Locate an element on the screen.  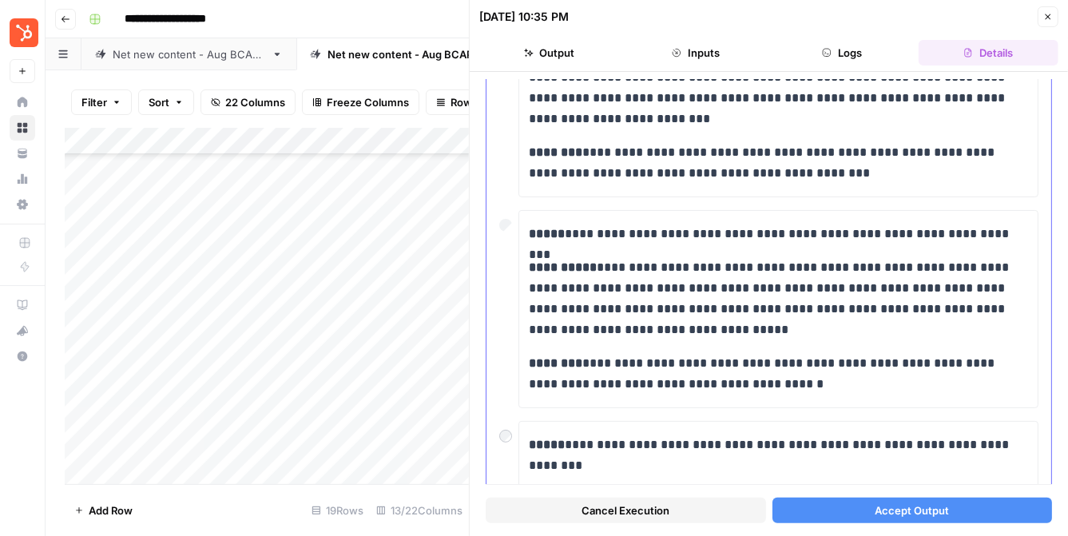
button: Cancel Execution is located at coordinates (625, 510).